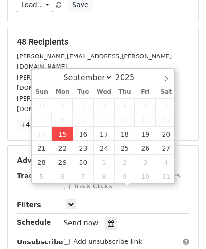 This screenshot has height=249, width=206. Describe the element at coordinates (83, 148) in the screenshot. I see `span: September 23, 2025` at that location.